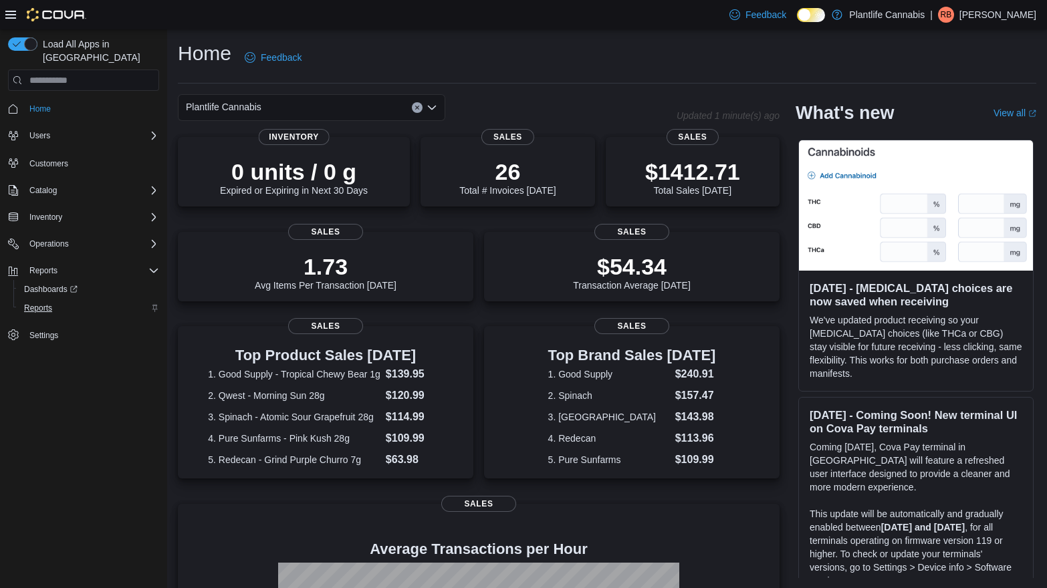 The image size is (1047, 588). What do you see at coordinates (293, 172) in the screenshot?
I see `p: 0 units / 0 g` at bounding box center [293, 172].